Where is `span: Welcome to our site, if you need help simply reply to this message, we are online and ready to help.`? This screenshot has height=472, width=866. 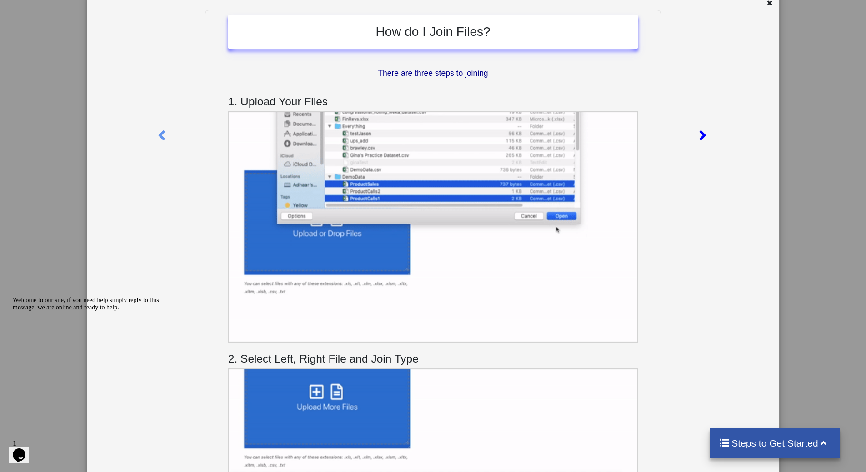 span: Welcome to our site, if you need help simply reply to this message, we are online and ready to help. is located at coordinates (77, 10).